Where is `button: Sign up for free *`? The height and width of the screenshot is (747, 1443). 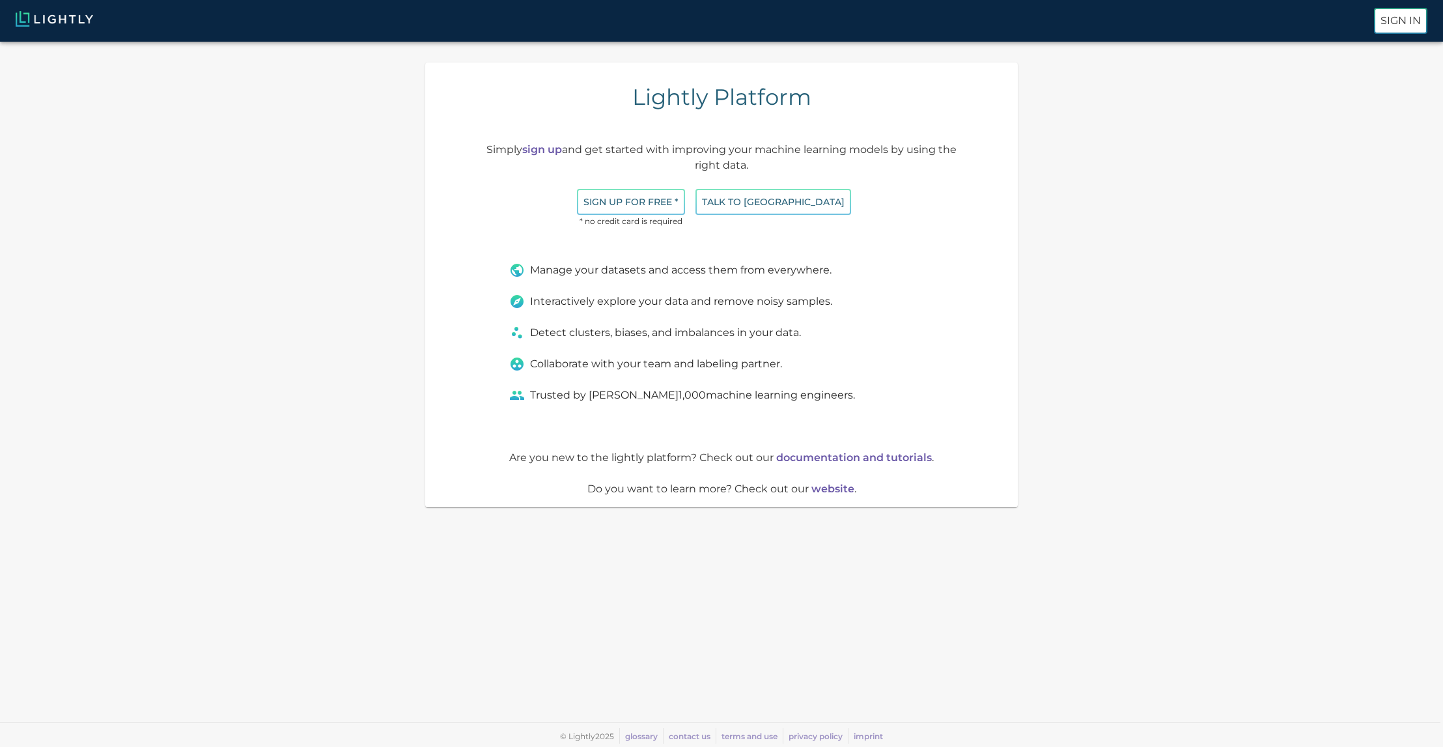
button: Sign up for free * is located at coordinates (631, 202).